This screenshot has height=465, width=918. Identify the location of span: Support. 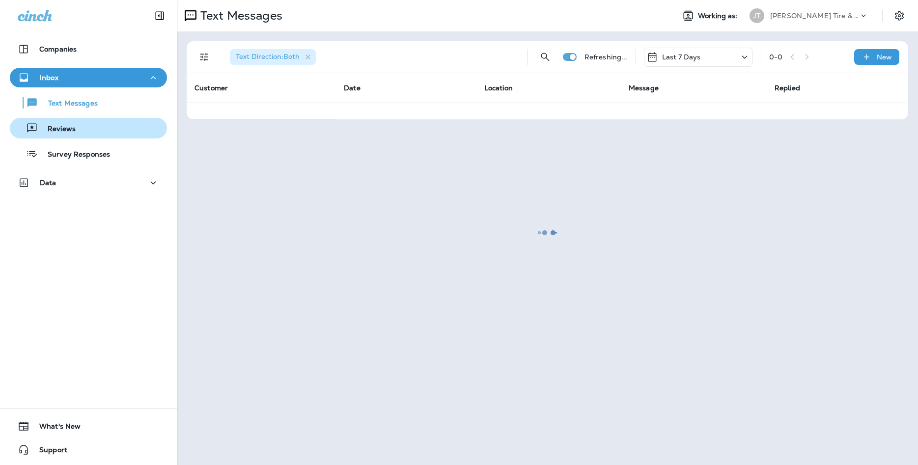
(48, 452).